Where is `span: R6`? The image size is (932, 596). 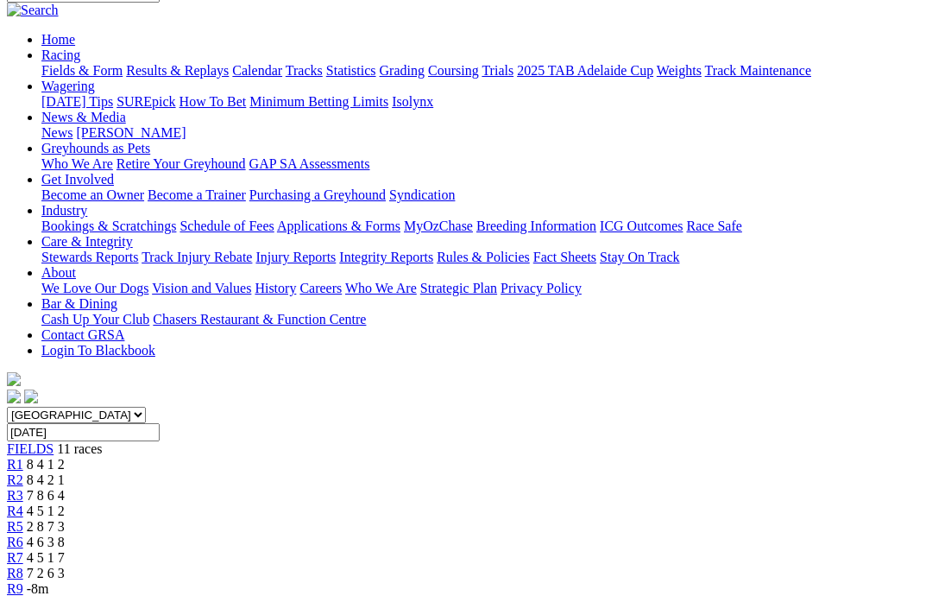 span: R6 is located at coordinates (15, 541).